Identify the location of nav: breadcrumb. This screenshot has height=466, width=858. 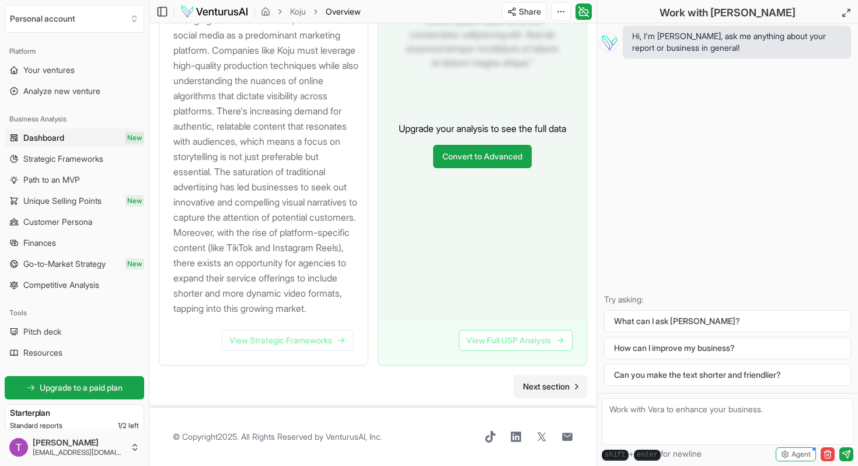
(311, 12).